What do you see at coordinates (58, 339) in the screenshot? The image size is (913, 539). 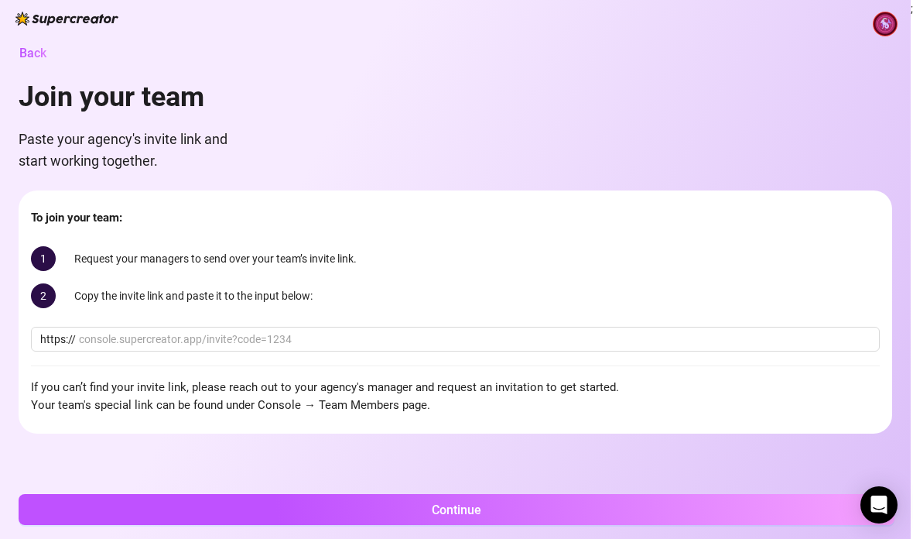 I see `span: https://` at bounding box center [58, 339].